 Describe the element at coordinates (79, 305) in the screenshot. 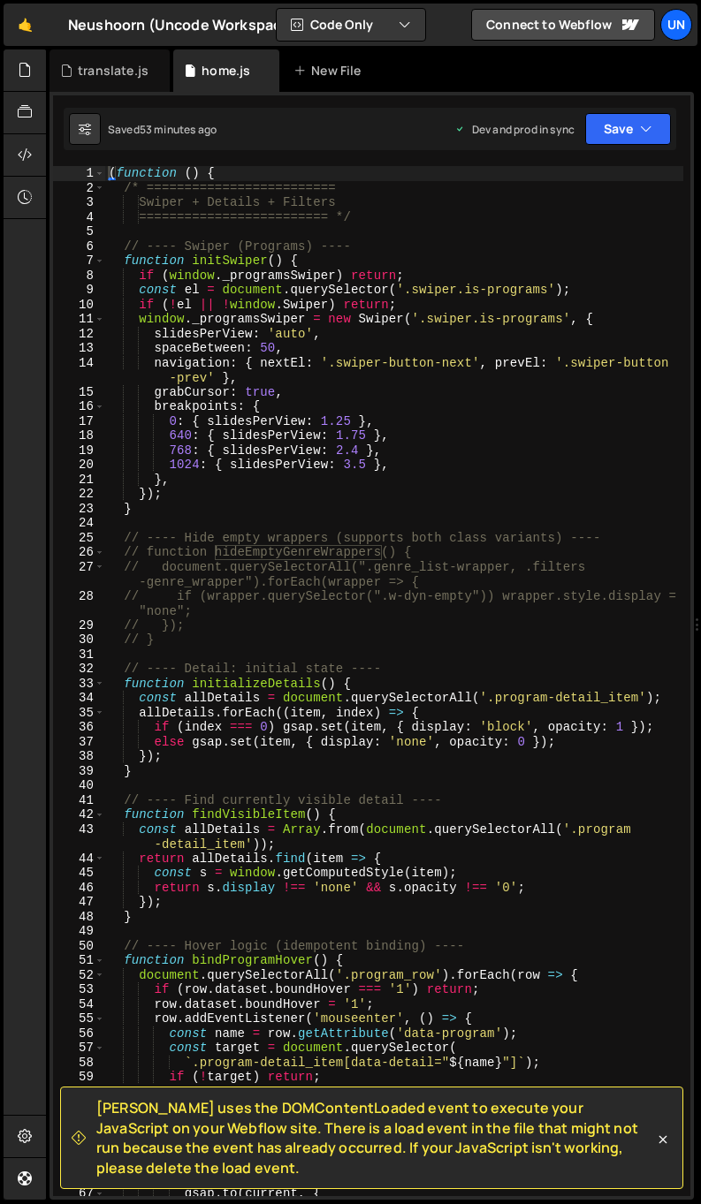

I see `div: 10` at that location.